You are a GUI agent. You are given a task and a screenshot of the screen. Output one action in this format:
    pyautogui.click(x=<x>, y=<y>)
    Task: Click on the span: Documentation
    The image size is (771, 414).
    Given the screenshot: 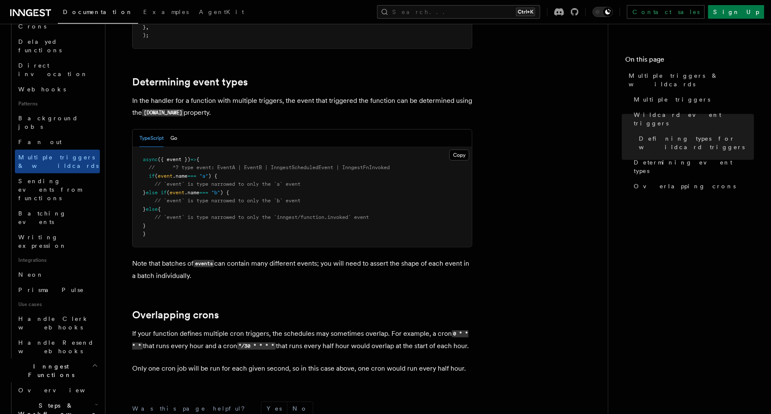 What is the action you would take?
    pyautogui.click(x=98, y=12)
    